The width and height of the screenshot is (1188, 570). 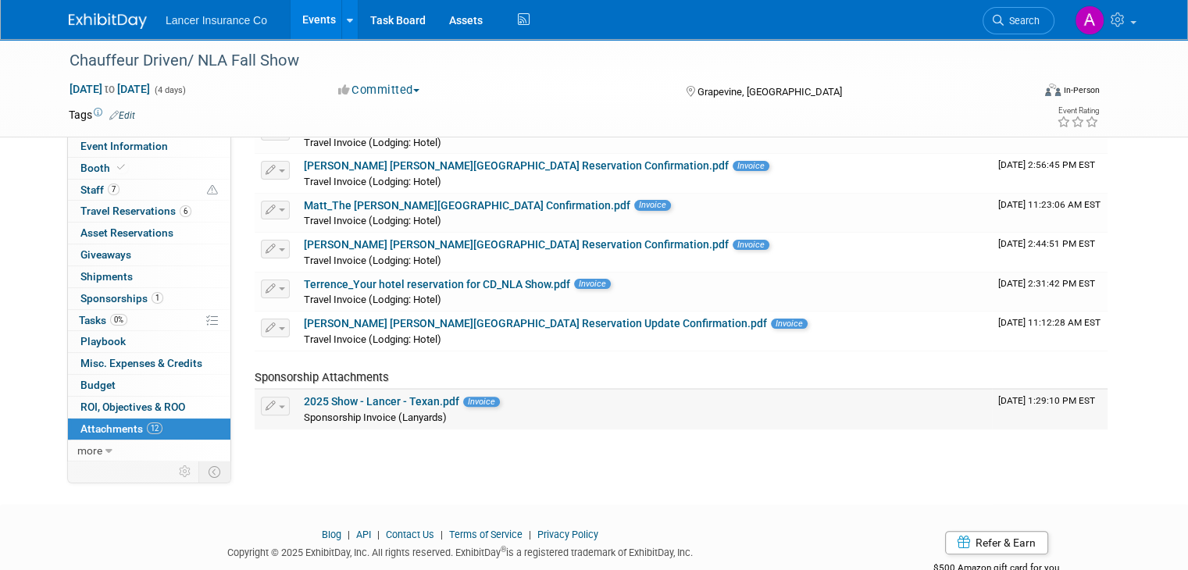 What do you see at coordinates (104, 168) in the screenshot?
I see `span: Booth` at bounding box center [104, 168].